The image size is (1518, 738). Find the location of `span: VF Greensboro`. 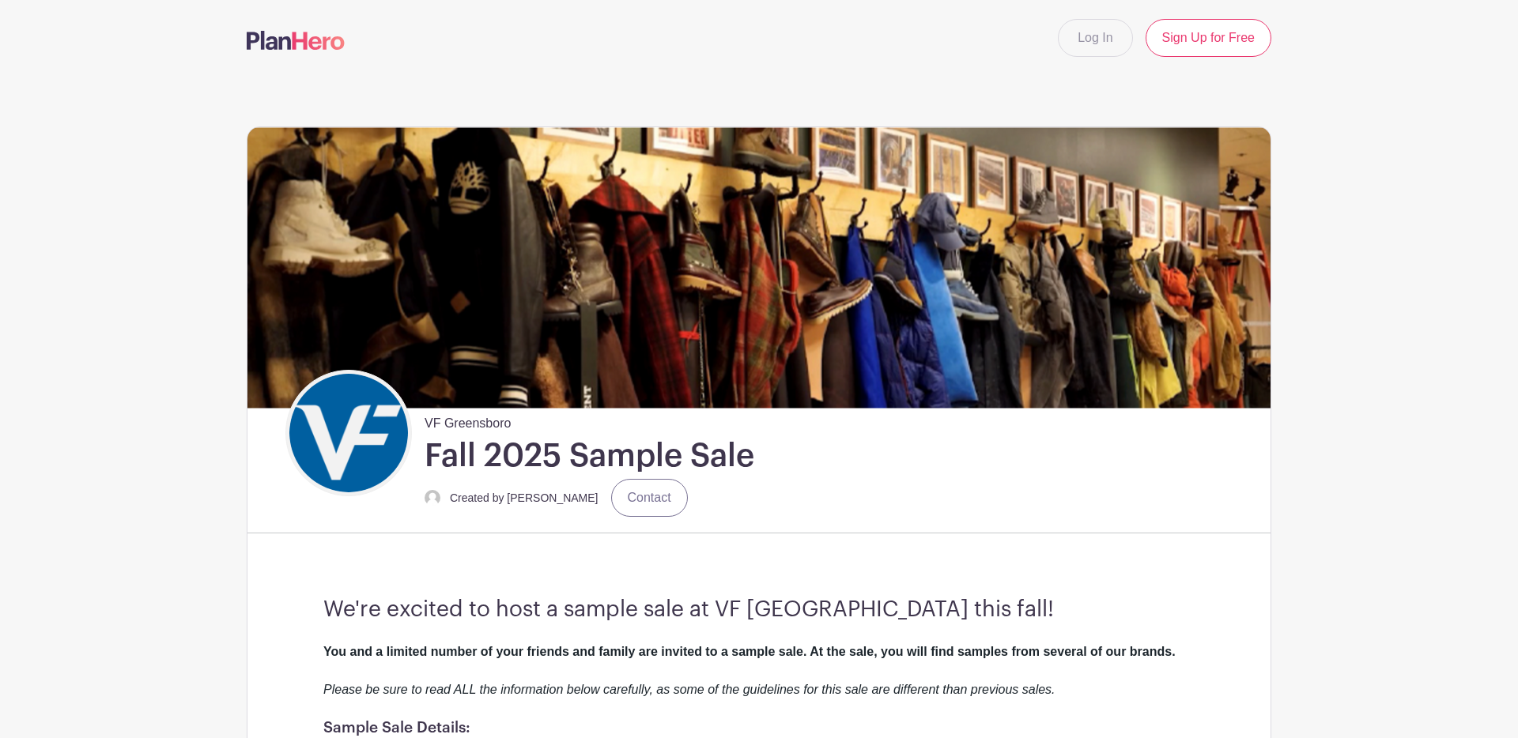

span: VF Greensboro is located at coordinates (467, 421).